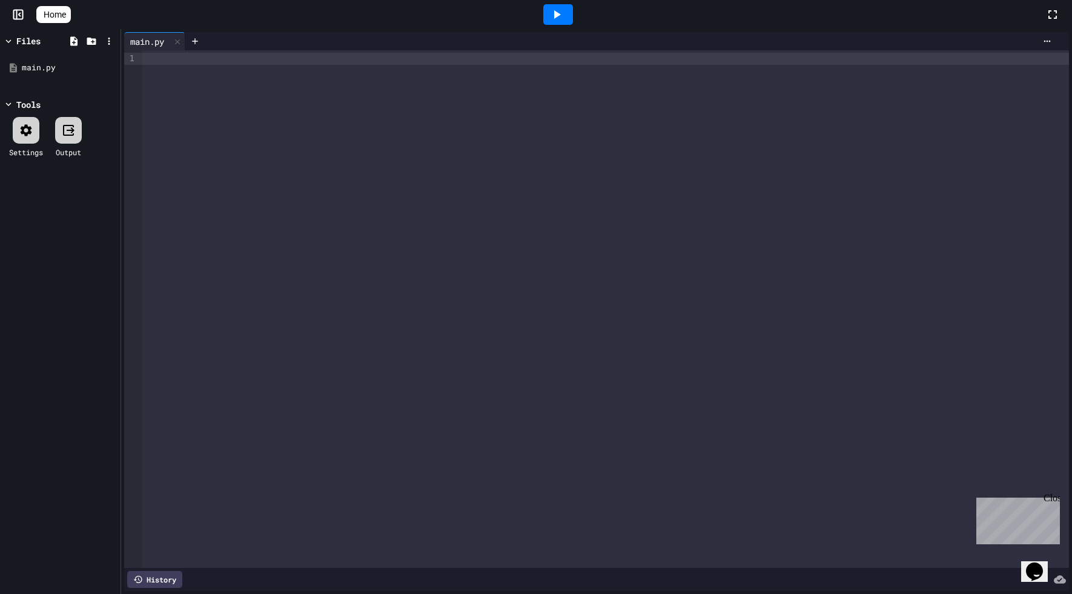  Describe the element at coordinates (155, 579) in the screenshot. I see `div: History` at that location.